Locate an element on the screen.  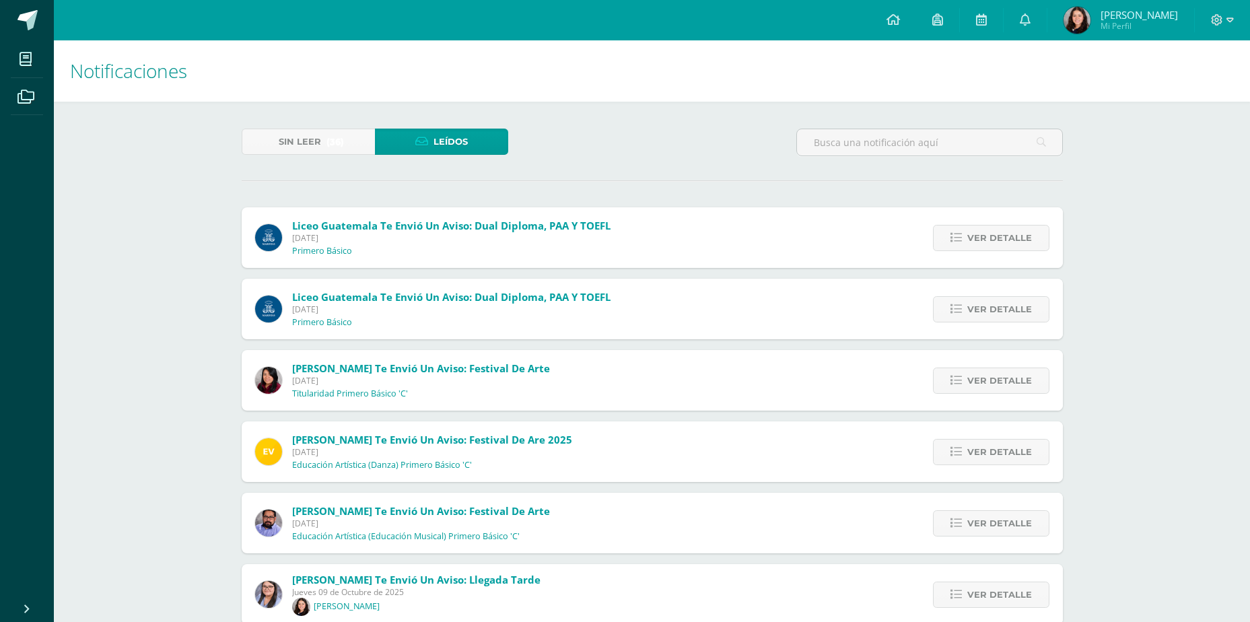
img: 383db5ddd486cfc25017fad405f5d727.png is located at coordinates (269, 452).